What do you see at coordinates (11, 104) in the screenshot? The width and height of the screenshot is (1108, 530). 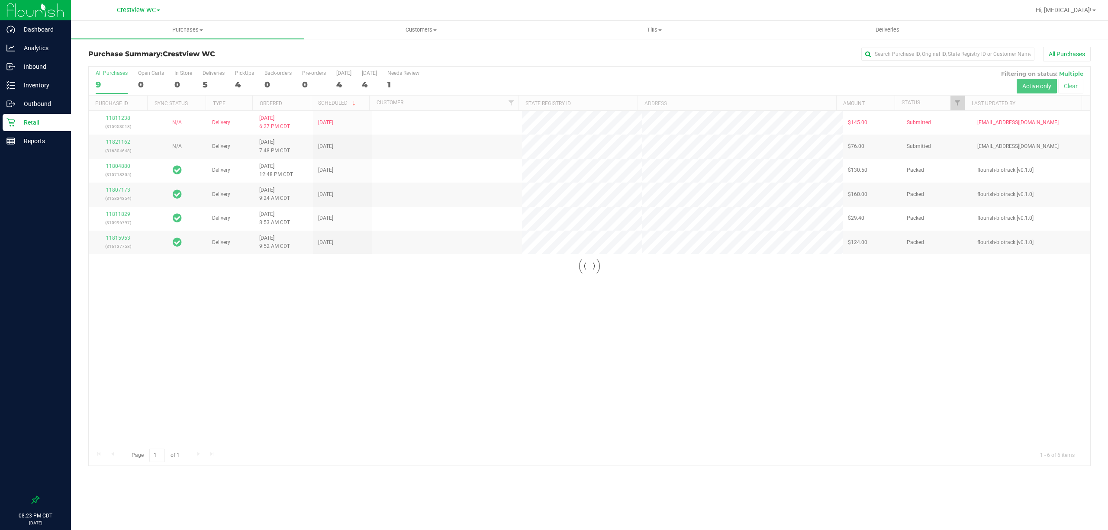 I see `inline-svg: Outbound` at bounding box center [11, 104].